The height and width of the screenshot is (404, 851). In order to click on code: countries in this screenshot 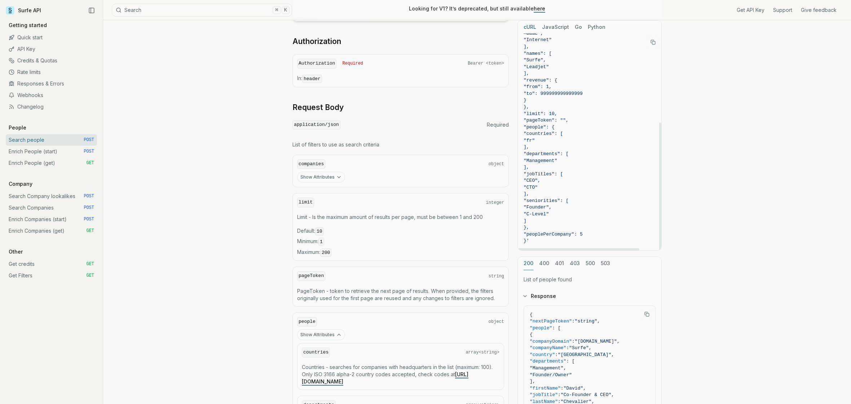, I will do `click(316, 352)`.